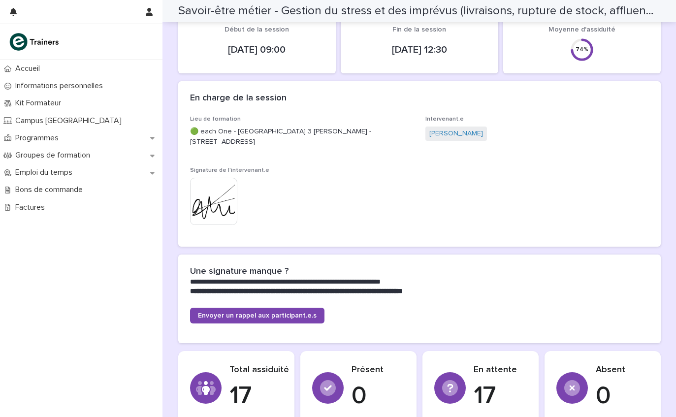  Describe the element at coordinates (55, 155) in the screenshot. I see `p: Groupes de formation` at that location.